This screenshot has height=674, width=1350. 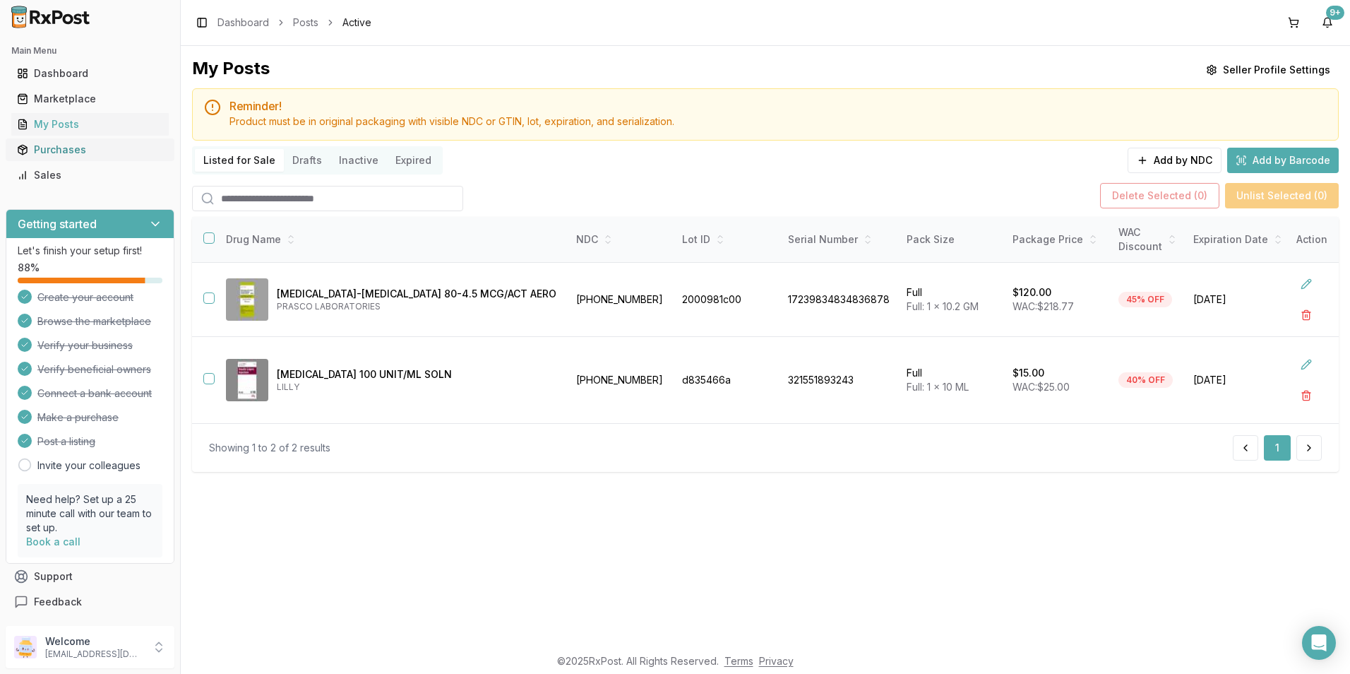 What do you see at coordinates (1057, 239) in the screenshot?
I see `div: Package Price` at bounding box center [1057, 239].